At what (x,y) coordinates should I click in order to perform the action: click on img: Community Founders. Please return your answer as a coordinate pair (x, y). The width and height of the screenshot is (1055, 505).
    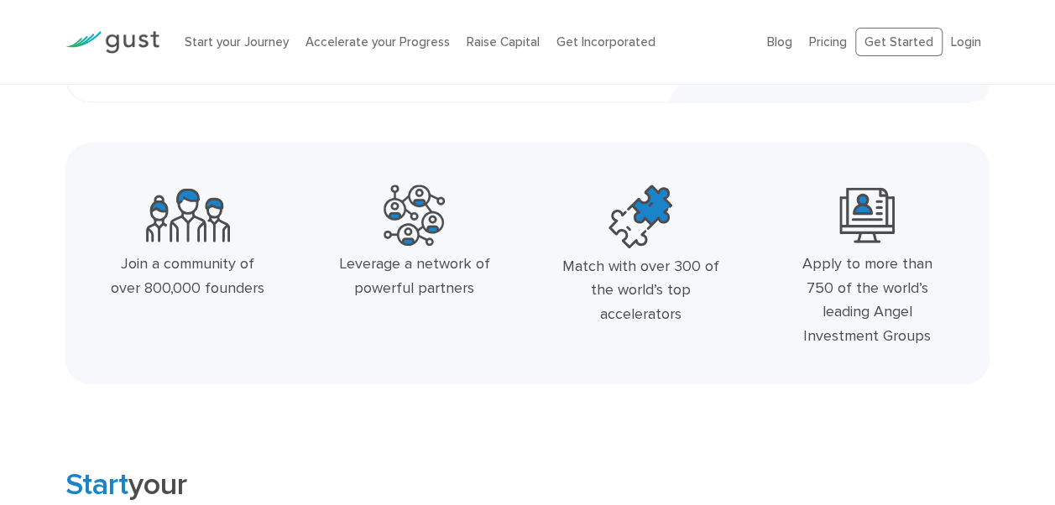
    Looking at the image, I should click on (188, 215).